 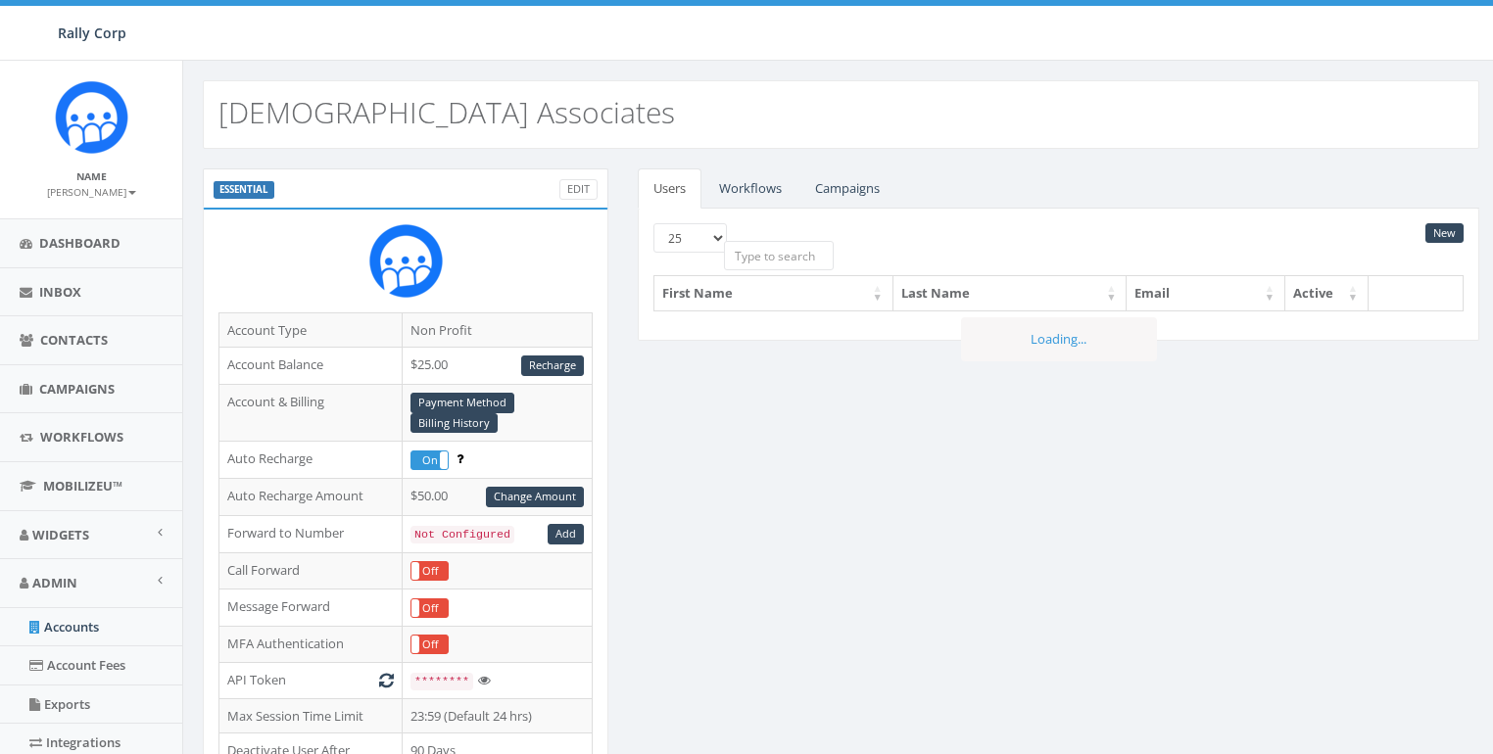 I want to click on img: Rally_Corp_Icon.png, so click(x=405, y=261).